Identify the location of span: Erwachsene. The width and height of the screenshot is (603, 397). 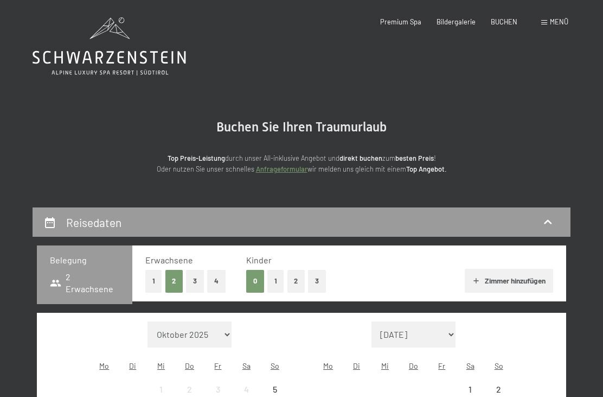
(169, 259).